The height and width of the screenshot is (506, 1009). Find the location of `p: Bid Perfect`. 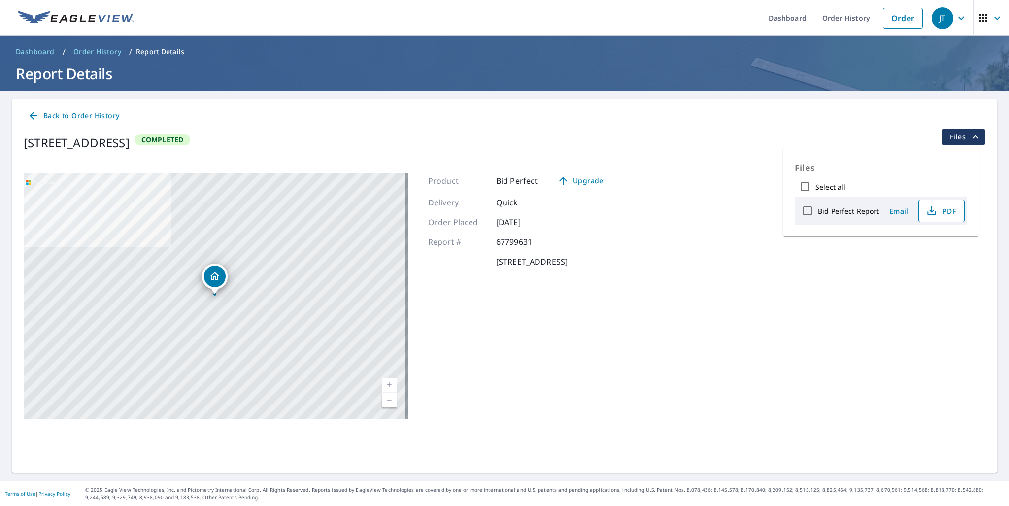

p: Bid Perfect is located at coordinates (517, 181).